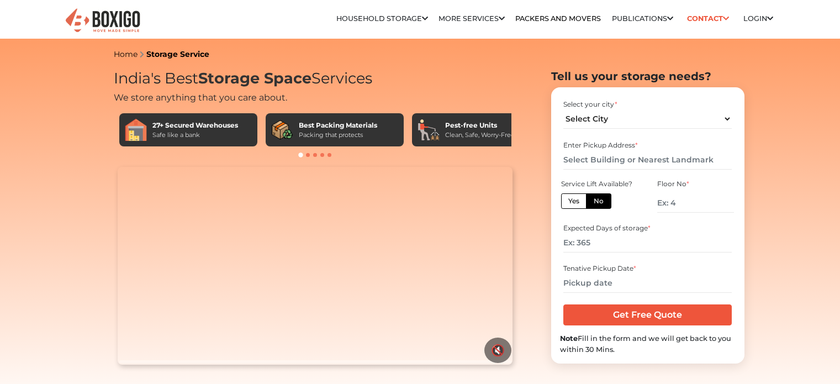 The image size is (840, 384). I want to click on span: We store anything that you care about., so click(200, 97).